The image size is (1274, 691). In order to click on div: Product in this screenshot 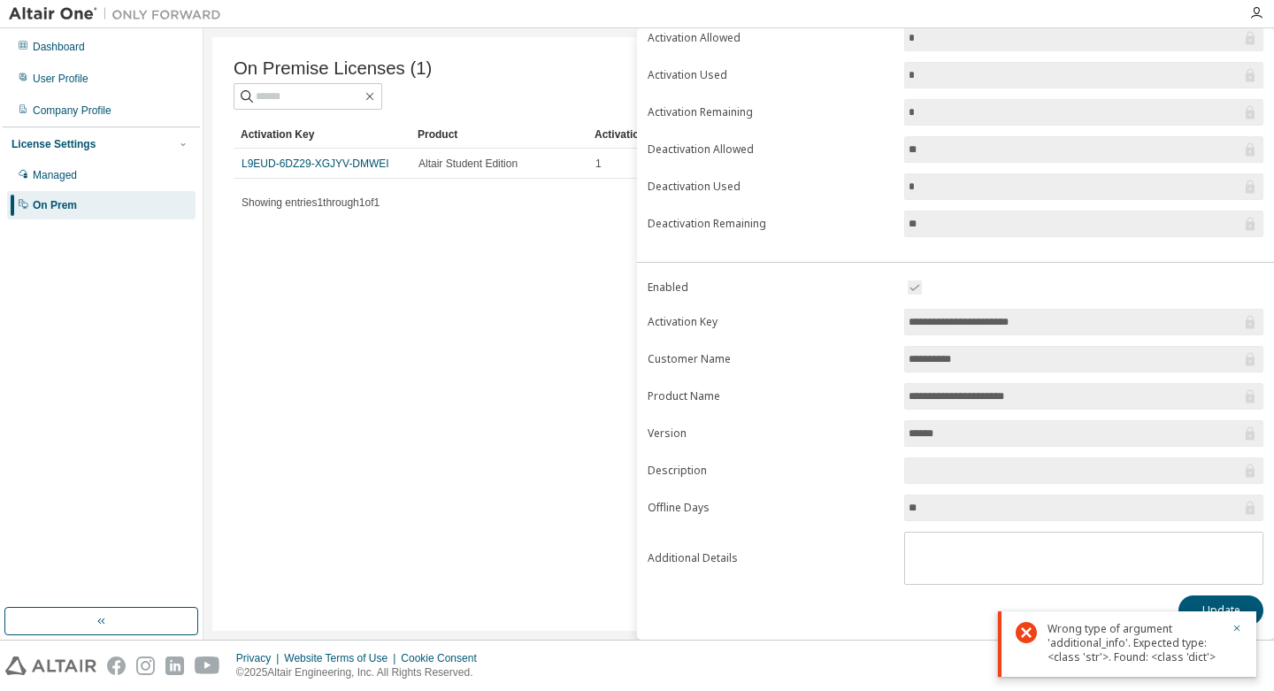, I will do `click(499, 134)`.